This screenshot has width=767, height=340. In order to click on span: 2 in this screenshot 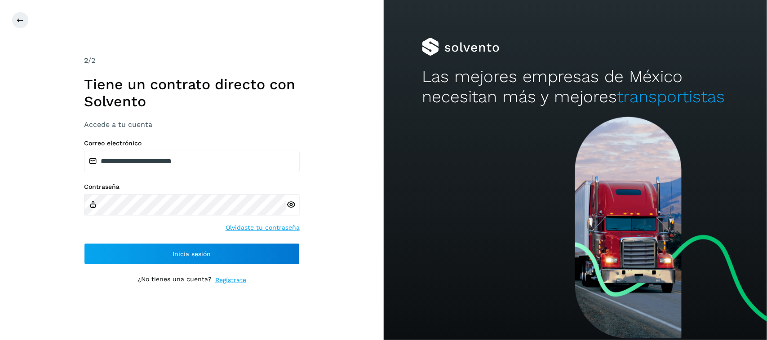, I will do `click(86, 60)`.